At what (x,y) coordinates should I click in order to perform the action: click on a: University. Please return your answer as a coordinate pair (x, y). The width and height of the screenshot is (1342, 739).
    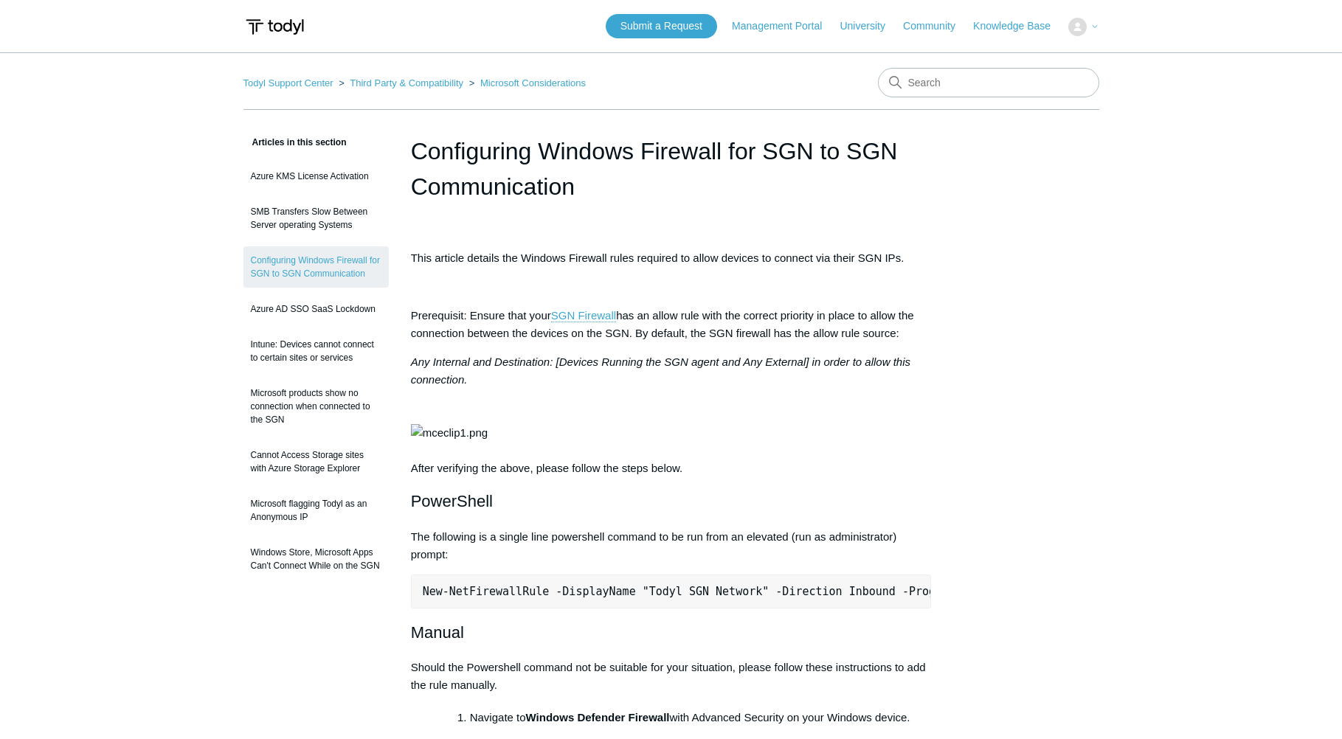
    Looking at the image, I should click on (869, 26).